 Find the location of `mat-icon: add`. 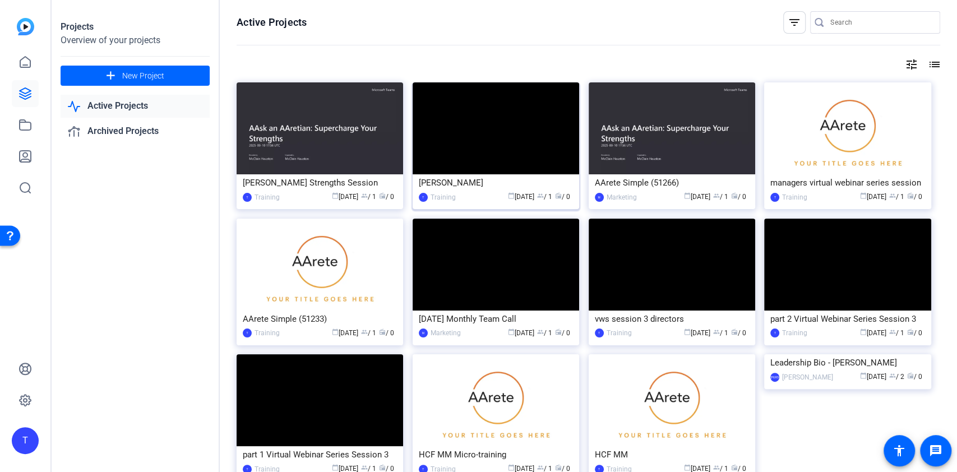

mat-icon: add is located at coordinates (110, 76).